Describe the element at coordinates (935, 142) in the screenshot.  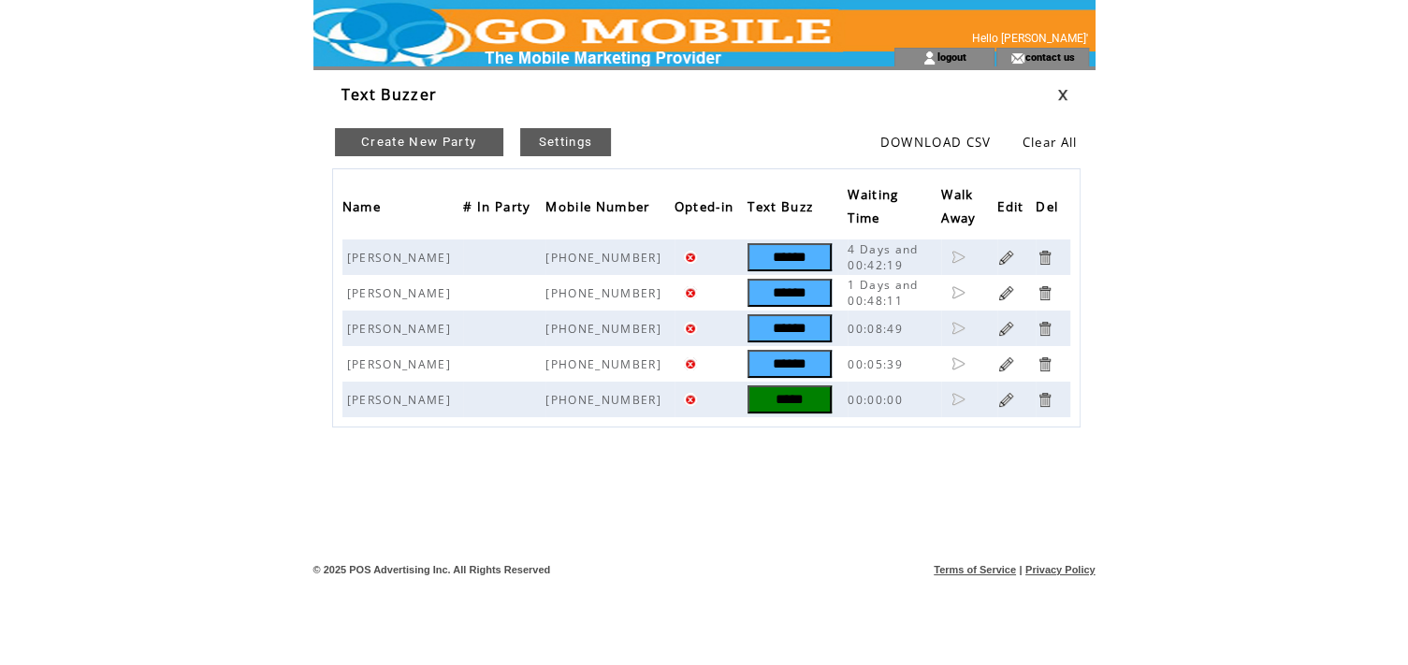
I see `a: DOWNLOAD CSV` at that location.